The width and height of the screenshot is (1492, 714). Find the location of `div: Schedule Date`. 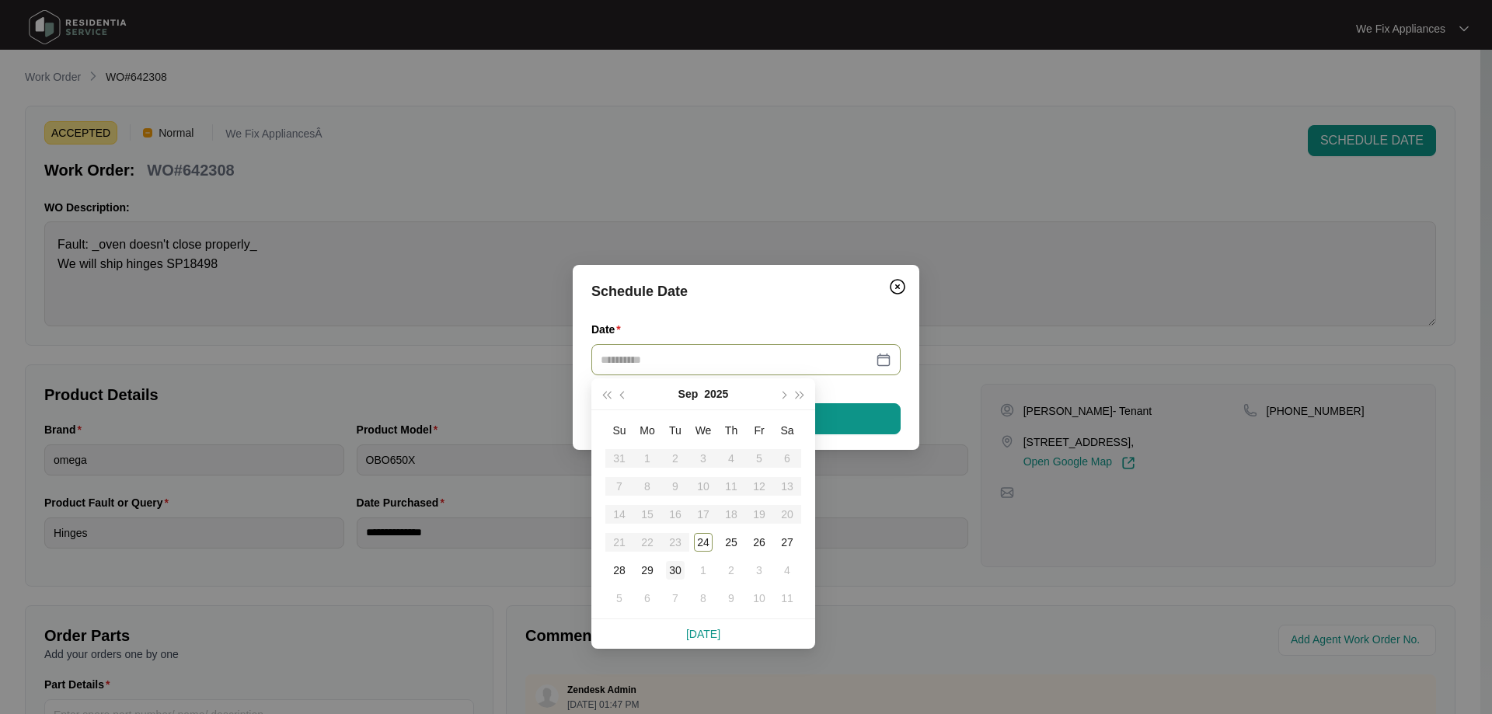

div: Schedule Date is located at coordinates (746, 291).